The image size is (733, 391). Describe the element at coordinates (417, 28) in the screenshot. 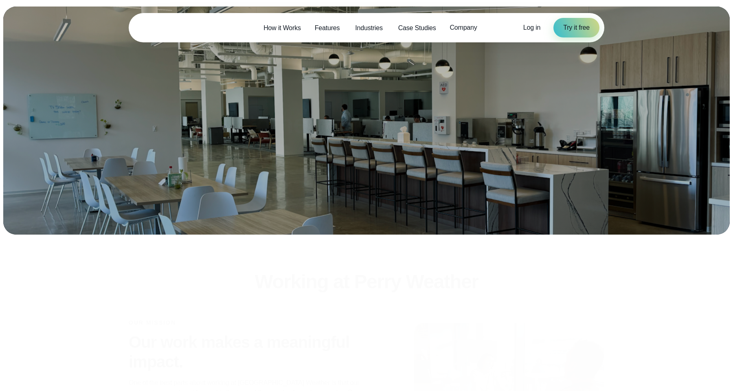

I see `a: Case Studies` at that location.